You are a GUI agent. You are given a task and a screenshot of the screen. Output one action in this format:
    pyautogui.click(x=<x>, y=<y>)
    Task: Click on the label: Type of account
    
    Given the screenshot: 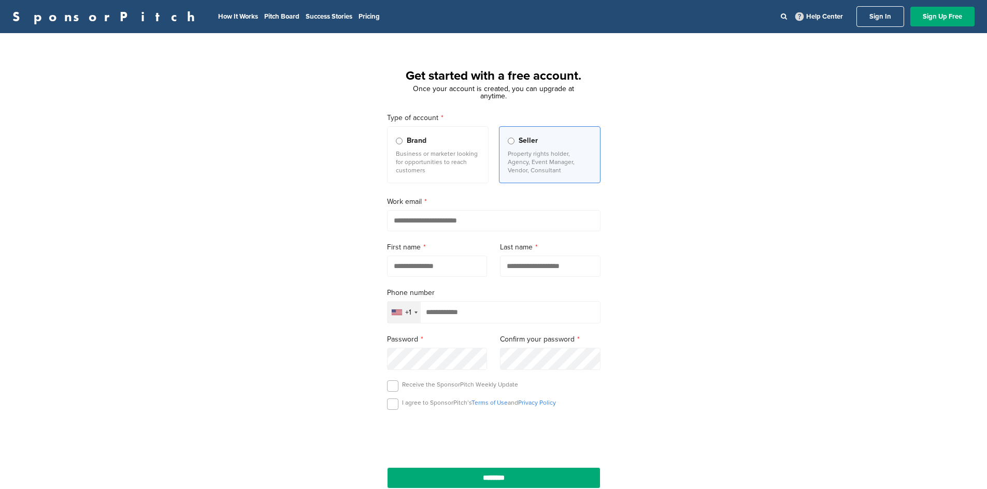 What is the action you would take?
    pyautogui.click(x=494, y=118)
    